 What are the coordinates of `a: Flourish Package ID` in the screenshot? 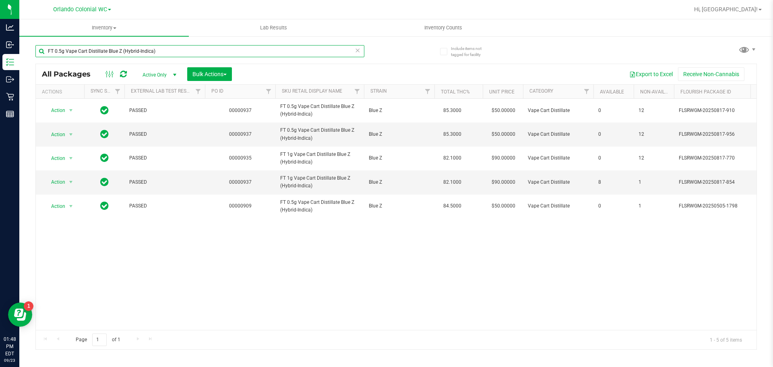 It's located at (706, 92).